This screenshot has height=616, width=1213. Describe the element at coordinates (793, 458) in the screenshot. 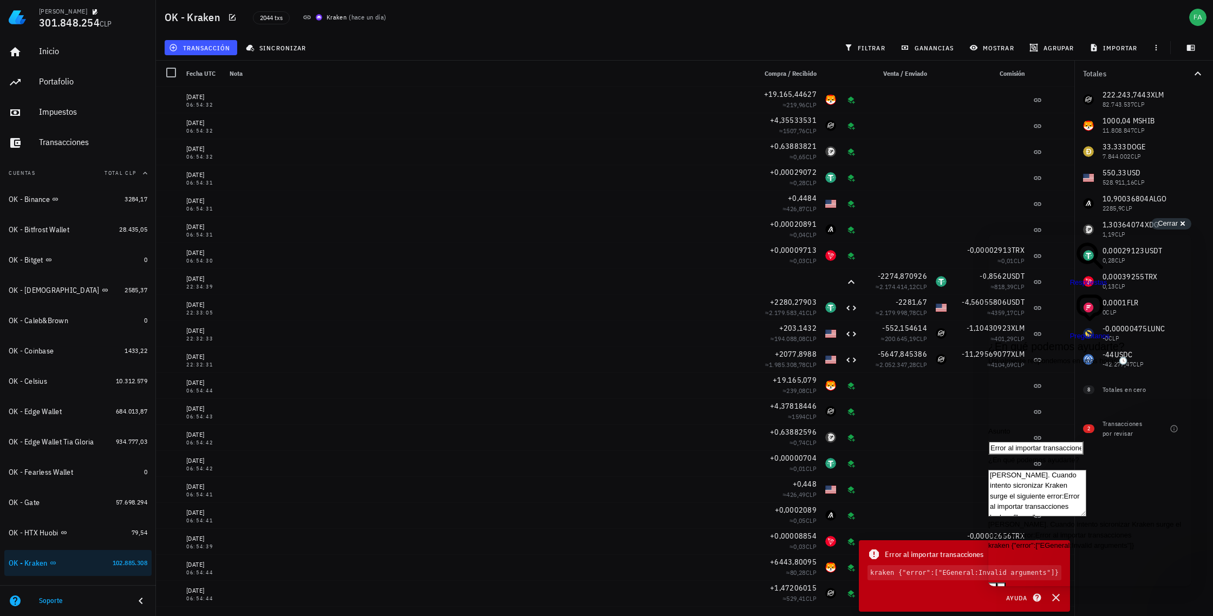

I see `span: +0,00000704` at that location.